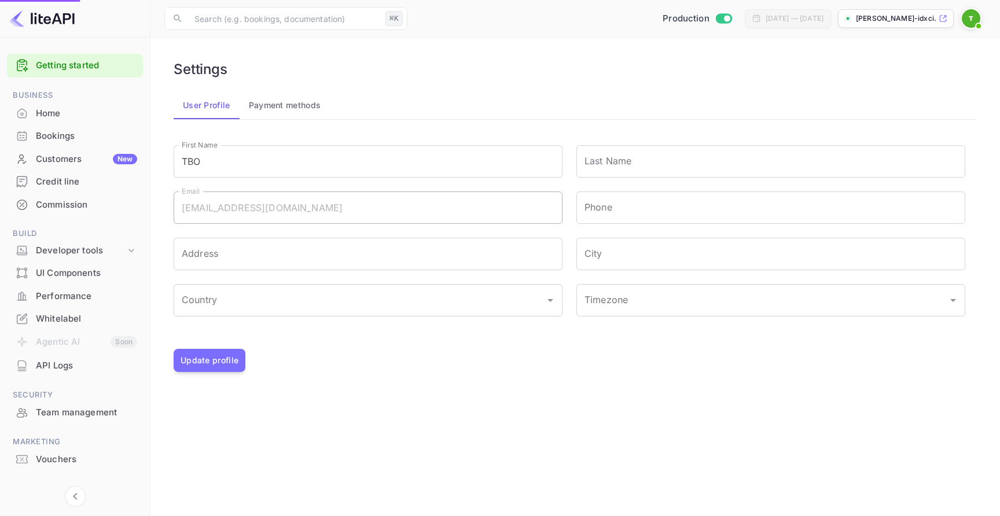 The width and height of the screenshot is (1000, 516). I want to click on a: Performance, so click(75, 296).